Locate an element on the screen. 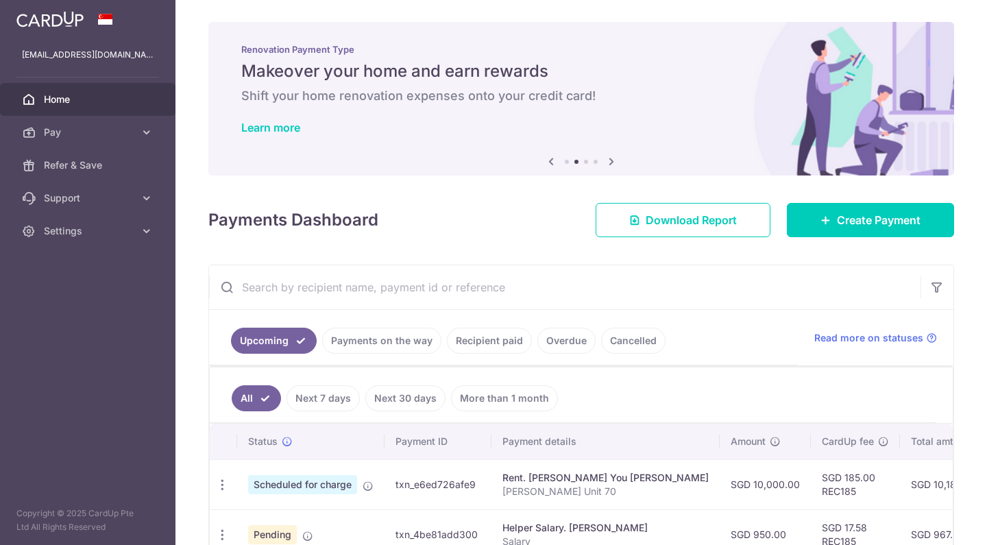 Image resolution: width=987 pixels, height=545 pixels. span: Create Payment is located at coordinates (879, 220).